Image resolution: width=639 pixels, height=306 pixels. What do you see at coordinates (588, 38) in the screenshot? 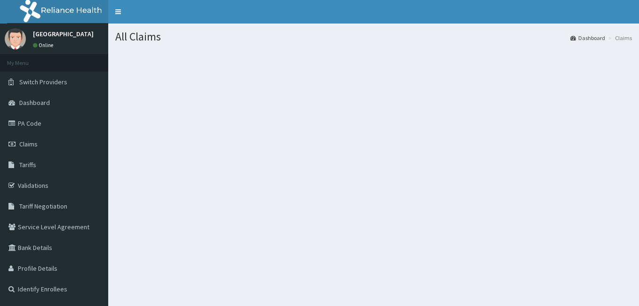
I see `a: Dashboard` at bounding box center [588, 38].